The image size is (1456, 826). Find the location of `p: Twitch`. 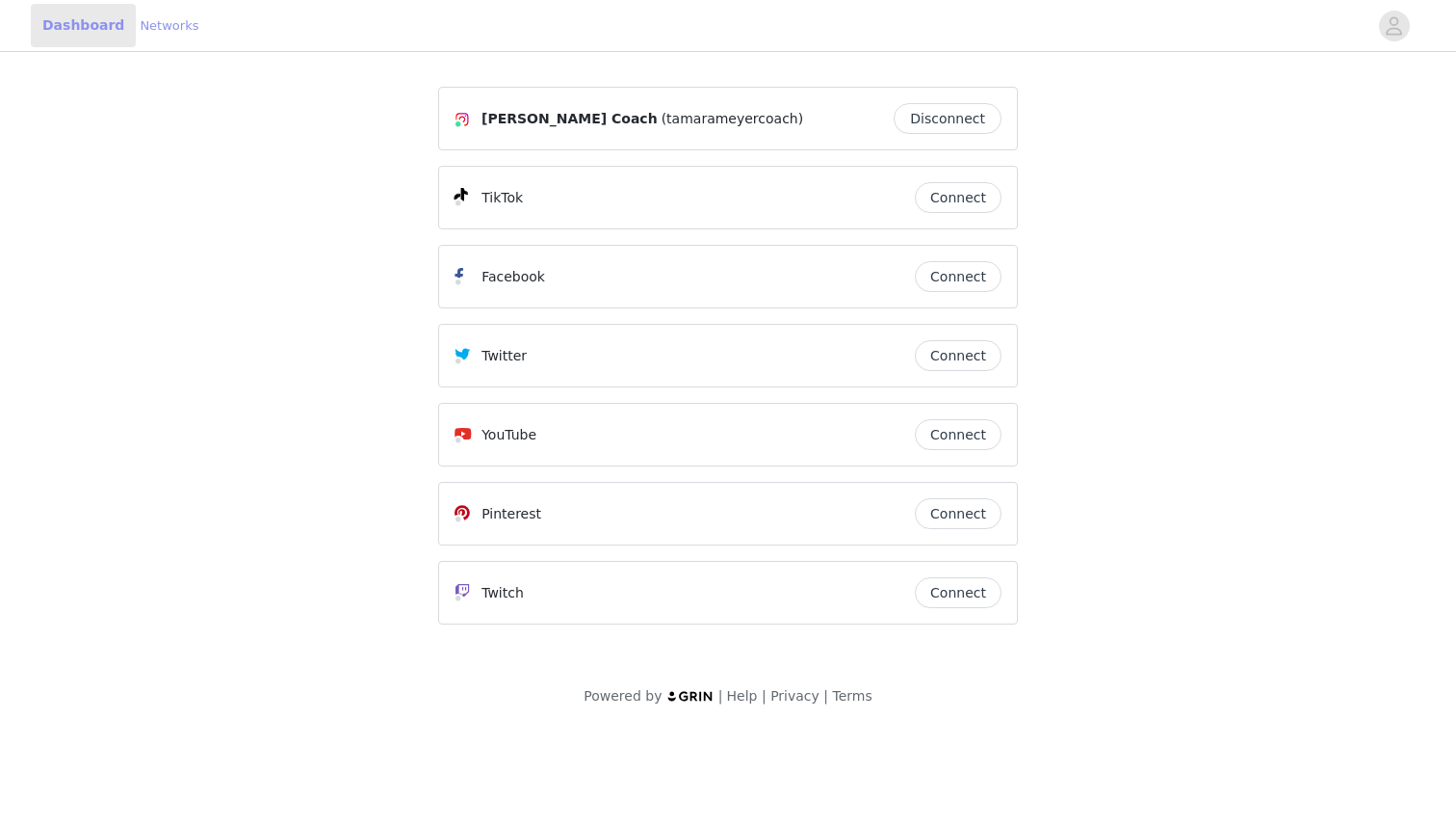

p: Twitch is located at coordinates (503, 592).